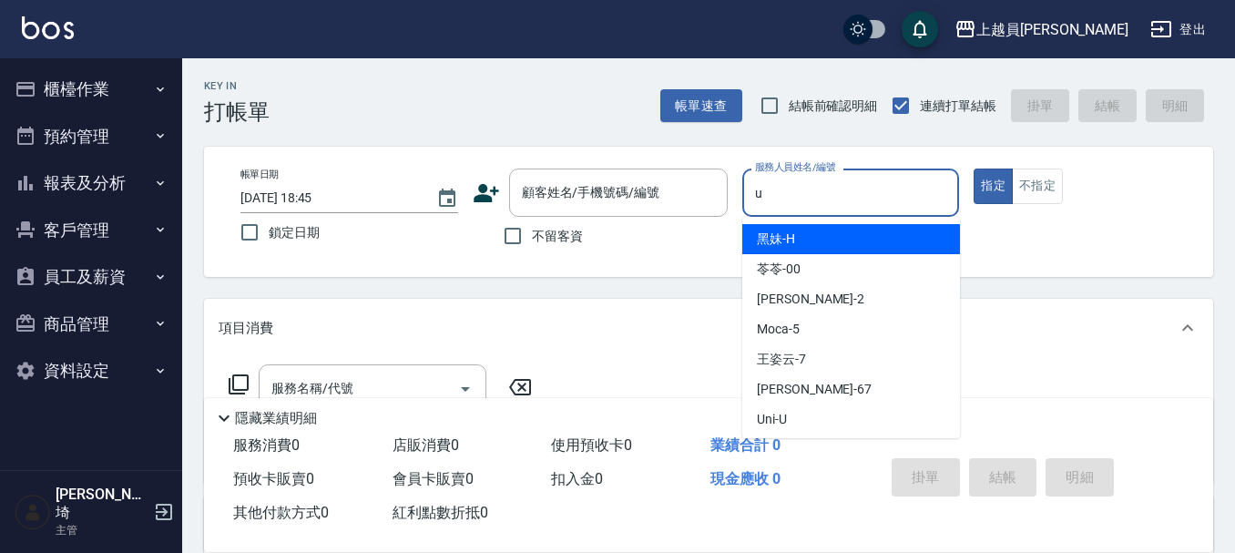 This screenshot has height=553, width=1235. I want to click on h2: Key In, so click(237, 86).